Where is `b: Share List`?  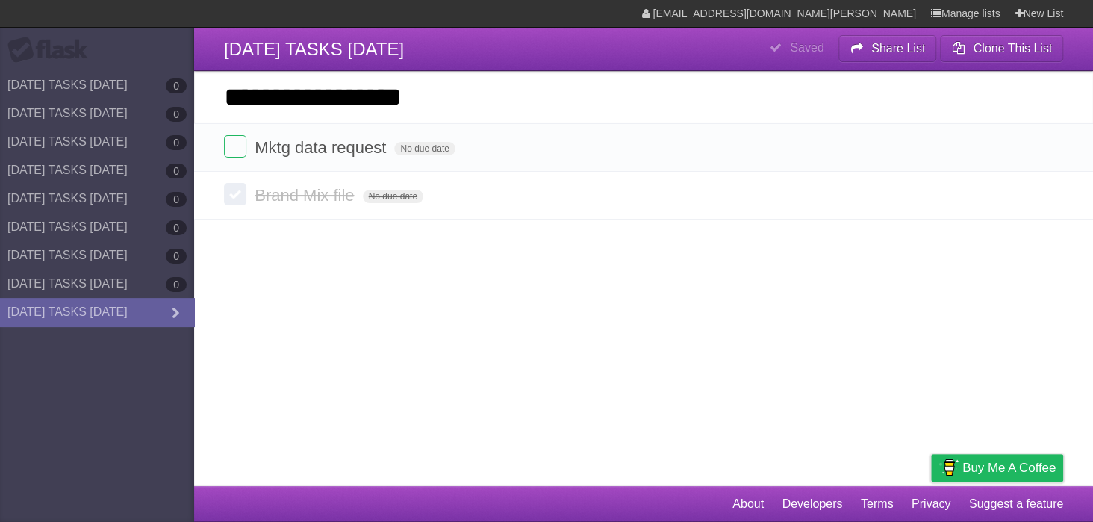 b: Share List is located at coordinates (898, 48).